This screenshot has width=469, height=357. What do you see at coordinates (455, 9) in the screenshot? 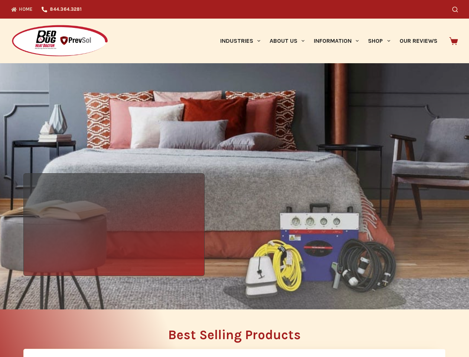
I see `button: Search` at bounding box center [455, 9].